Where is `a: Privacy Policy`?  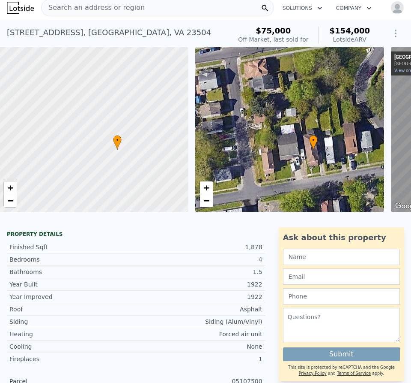
a: Privacy Policy is located at coordinates (312, 373).